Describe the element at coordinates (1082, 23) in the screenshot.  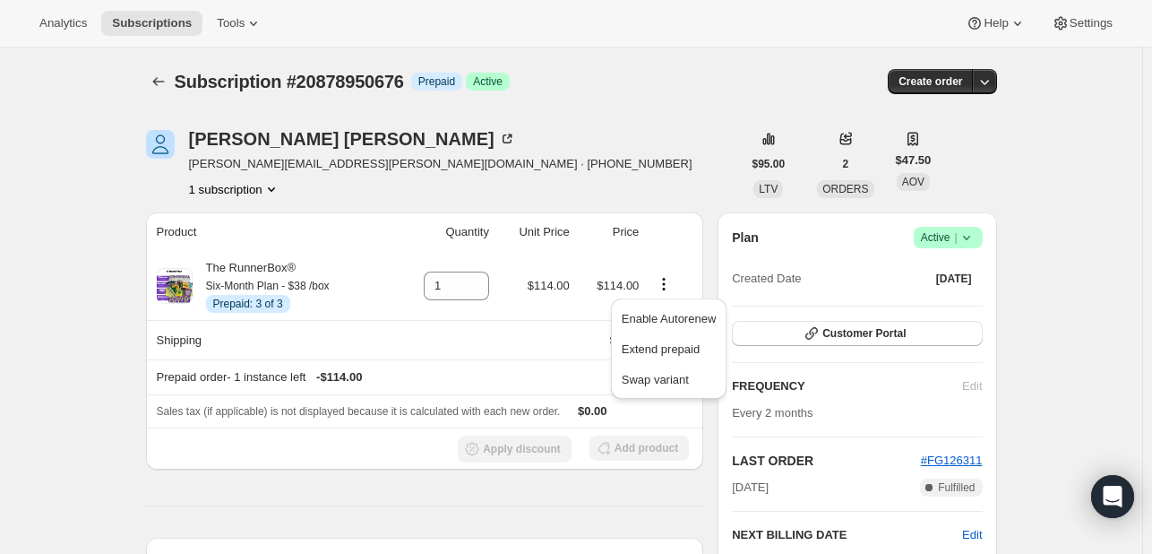
I see `button: Settings` at that location.